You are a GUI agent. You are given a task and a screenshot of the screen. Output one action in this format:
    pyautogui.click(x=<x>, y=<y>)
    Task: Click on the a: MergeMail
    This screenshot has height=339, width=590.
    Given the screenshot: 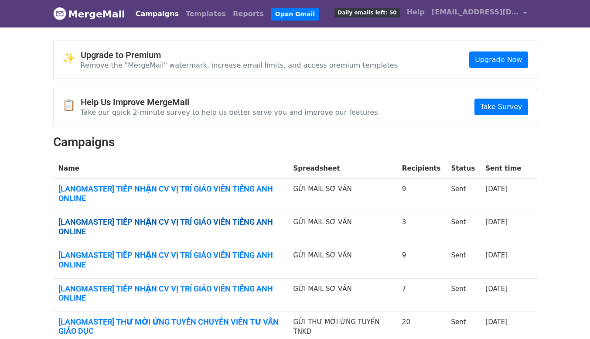 What is the action you would take?
    pyautogui.click(x=89, y=14)
    